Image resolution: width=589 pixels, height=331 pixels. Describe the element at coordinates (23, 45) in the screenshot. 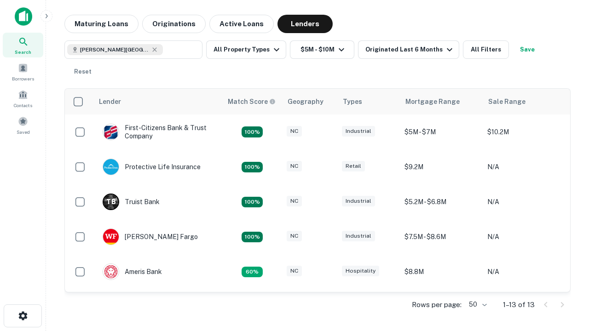

I see `a: Search` at that location.